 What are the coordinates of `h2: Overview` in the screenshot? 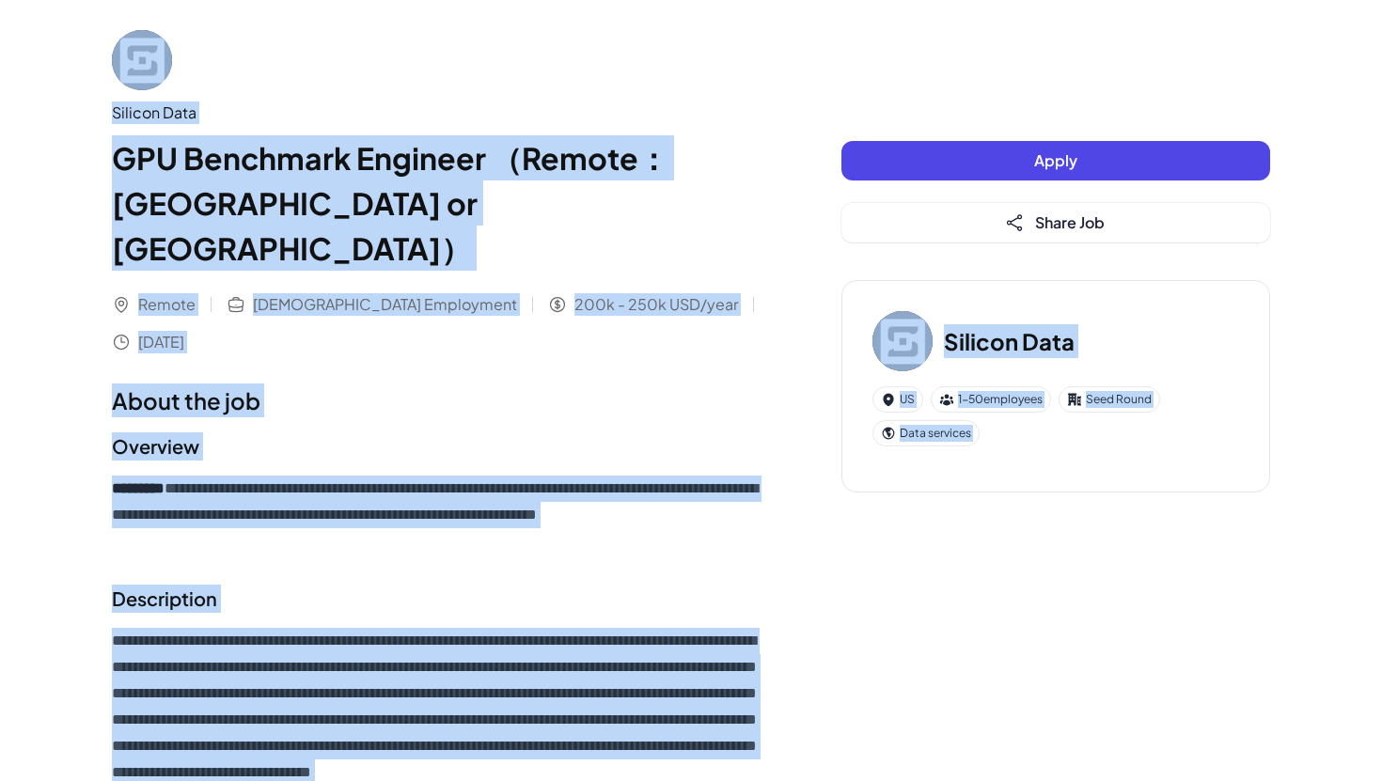 It's located at (439, 447).